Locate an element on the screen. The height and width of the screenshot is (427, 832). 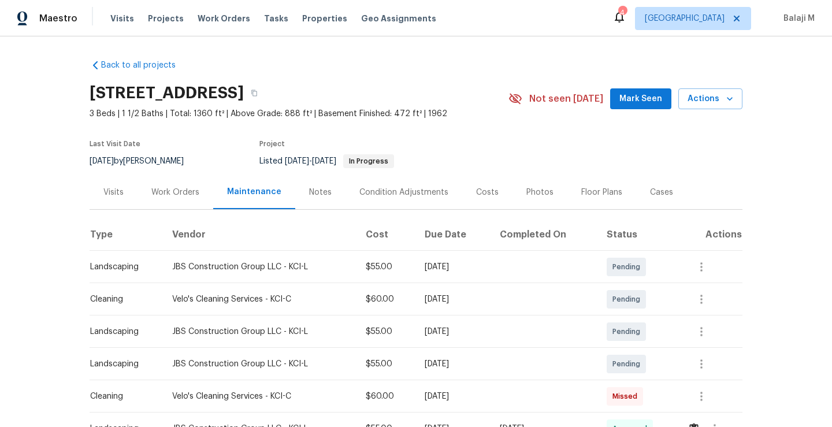
span: Projects is located at coordinates (166, 18).